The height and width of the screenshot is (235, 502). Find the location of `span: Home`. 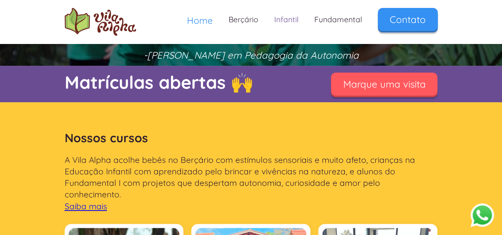

span: Home is located at coordinates (200, 20).